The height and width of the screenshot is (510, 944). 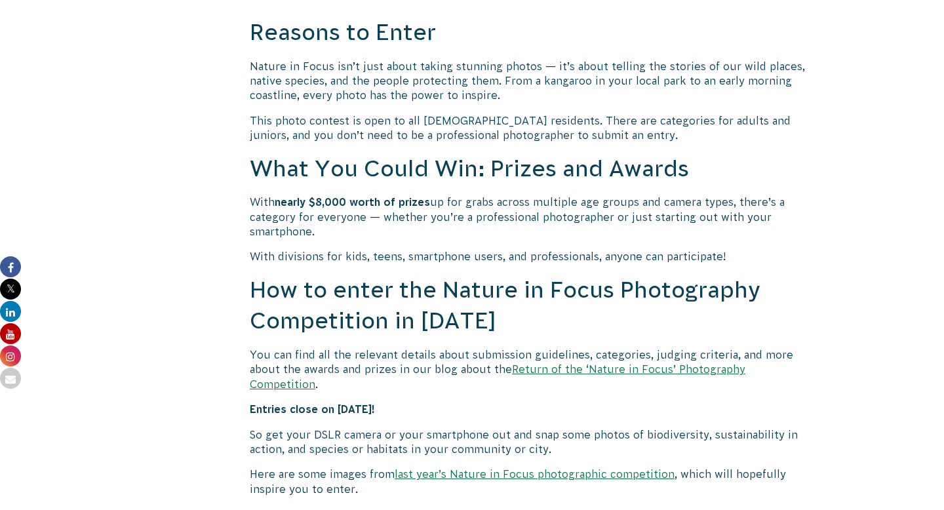 What do you see at coordinates (531, 481) in the screenshot?
I see `p: Here are some images from , which will hopefully inspire you to enter.` at bounding box center [531, 481].